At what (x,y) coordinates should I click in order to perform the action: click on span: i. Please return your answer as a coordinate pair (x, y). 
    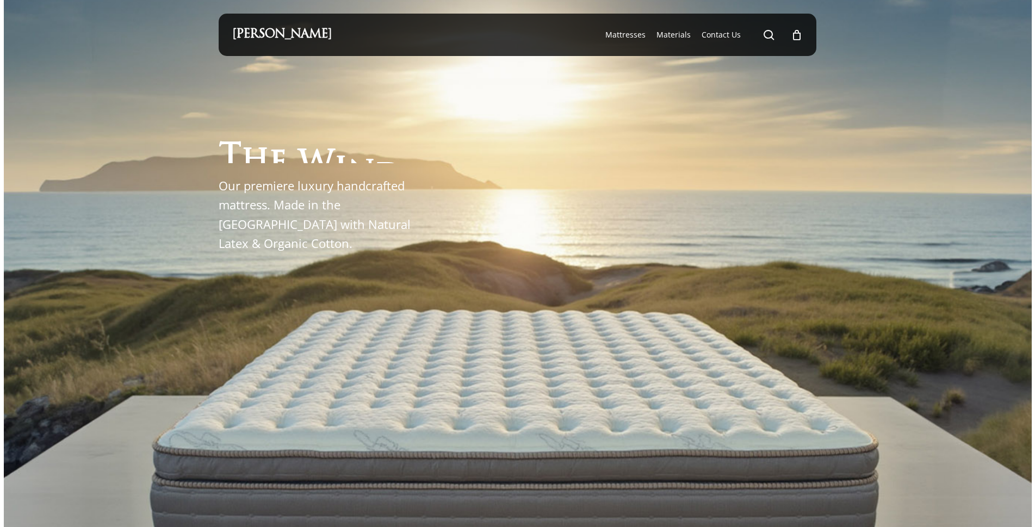
    Looking at the image, I should click on (341, 169).